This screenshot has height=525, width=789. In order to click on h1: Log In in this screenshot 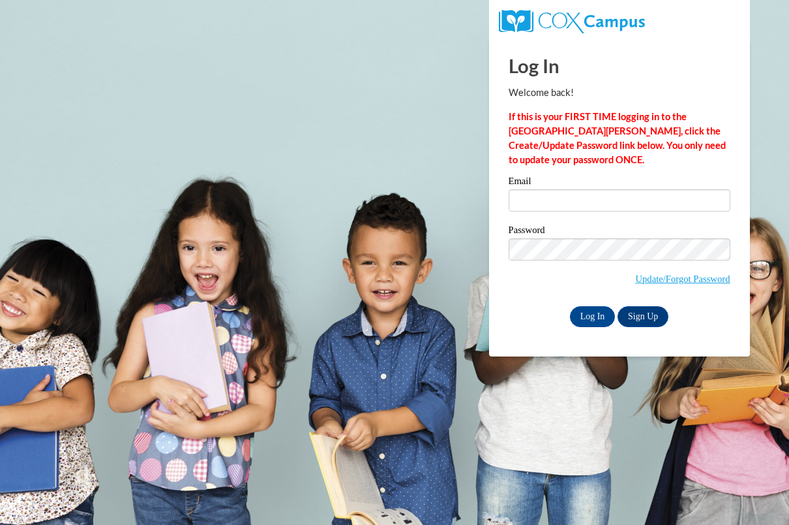, I will do `click(620, 65)`.